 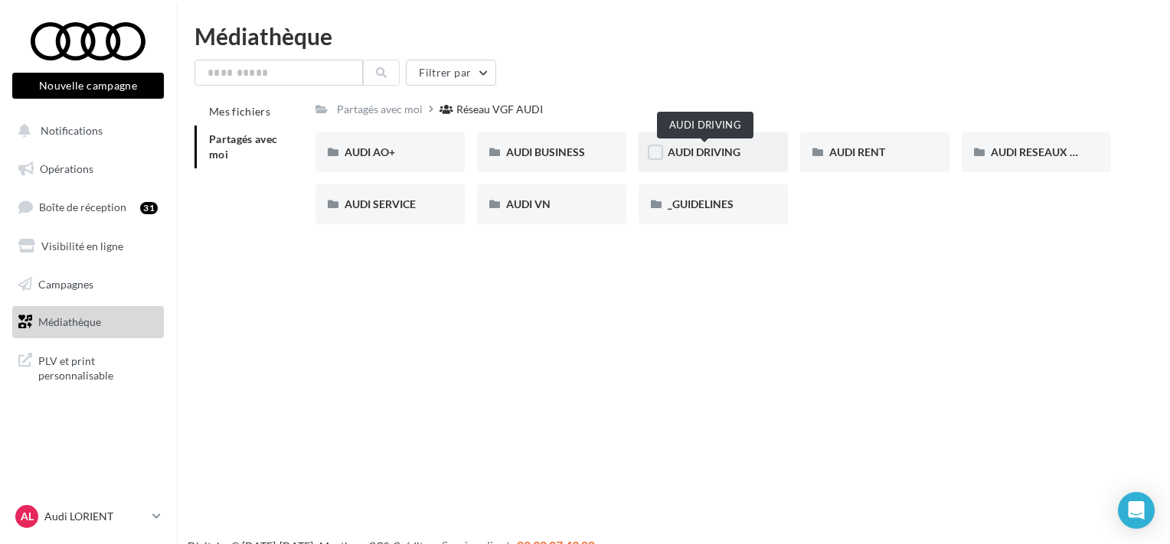 What do you see at coordinates (528, 204) in the screenshot?
I see `span: AUDI VN` at bounding box center [528, 204].